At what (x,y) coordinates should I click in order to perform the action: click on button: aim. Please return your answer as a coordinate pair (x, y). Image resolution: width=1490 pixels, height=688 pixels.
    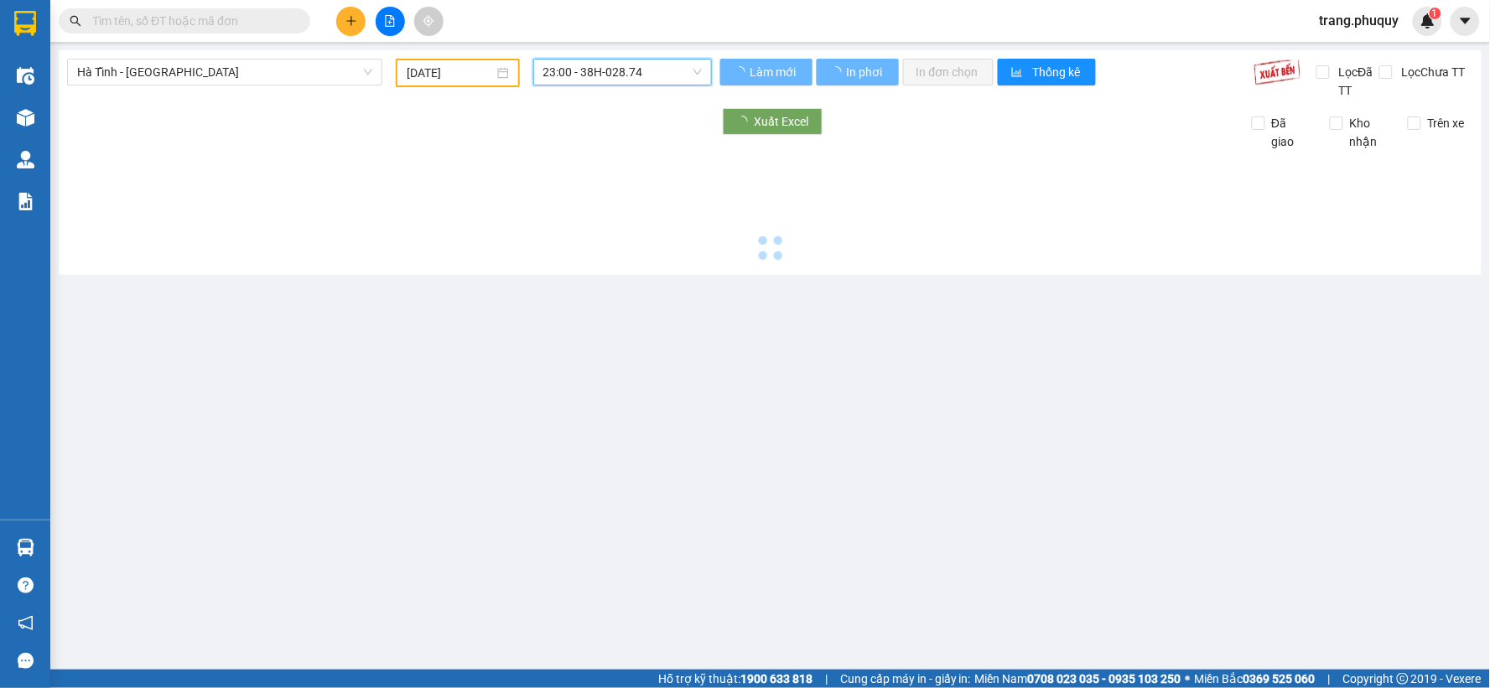
    Looking at the image, I should click on (428, 21).